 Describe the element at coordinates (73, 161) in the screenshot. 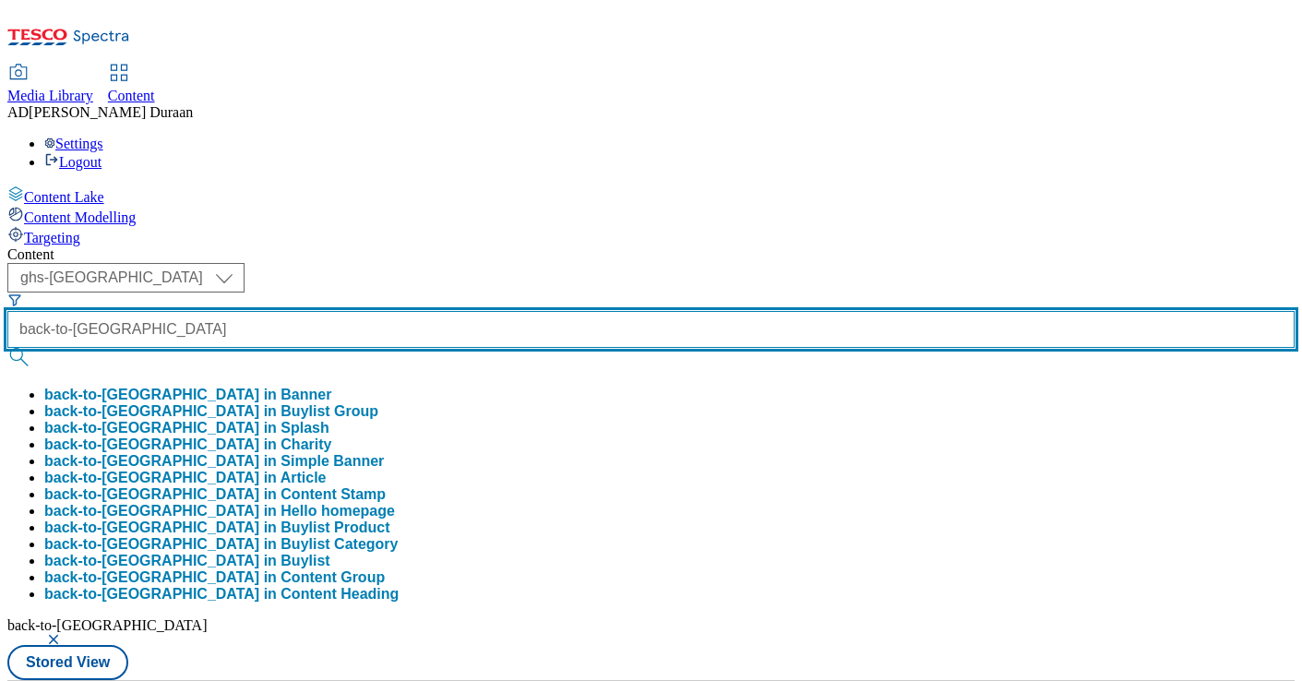

I see `a: Logout` at that location.